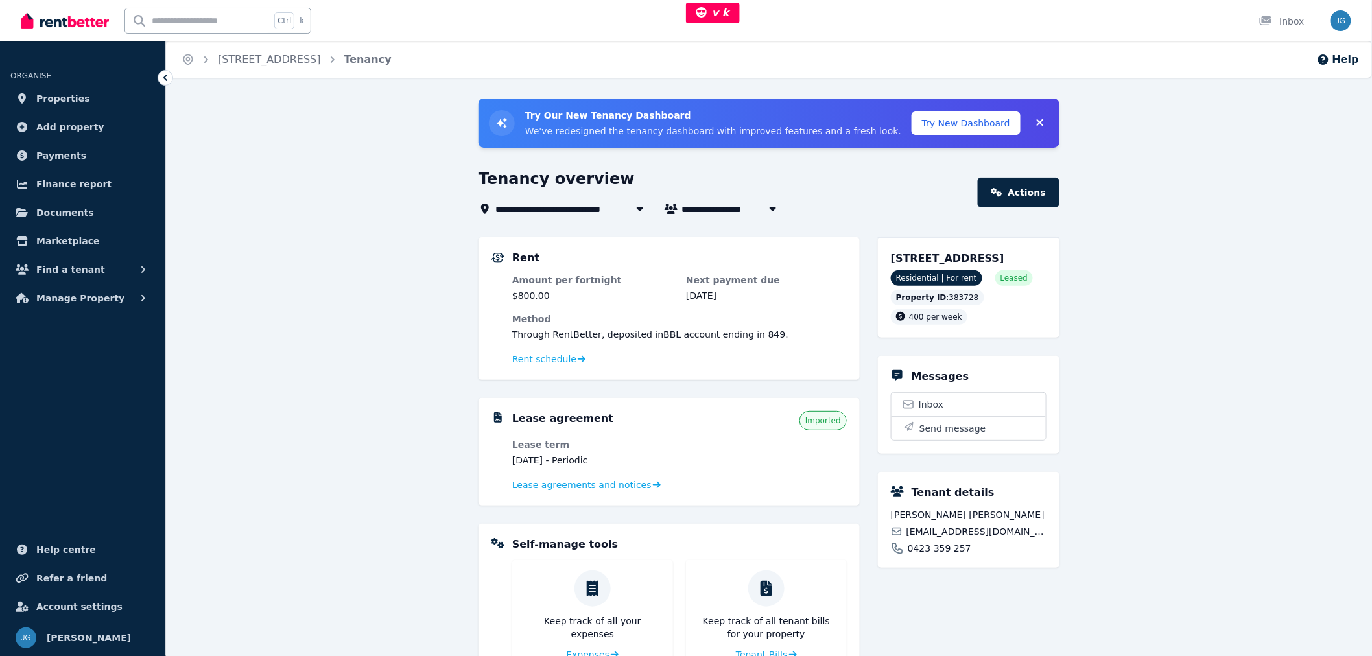 This screenshot has width=1372, height=656. I want to click on span: Through RentBetter , deposited in BBL account ending in 849 ., so click(650, 335).